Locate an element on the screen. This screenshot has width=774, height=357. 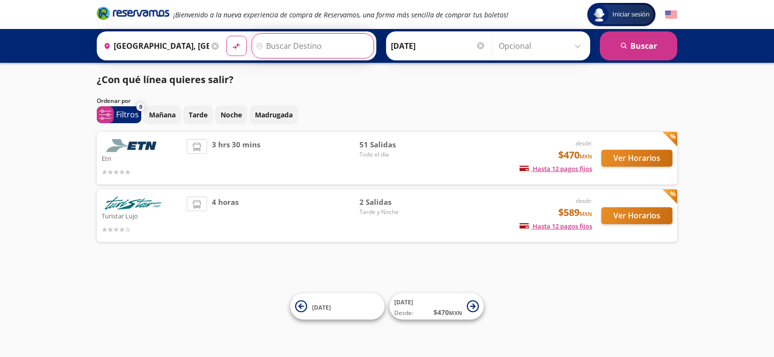
p: Mañana is located at coordinates (162, 115).